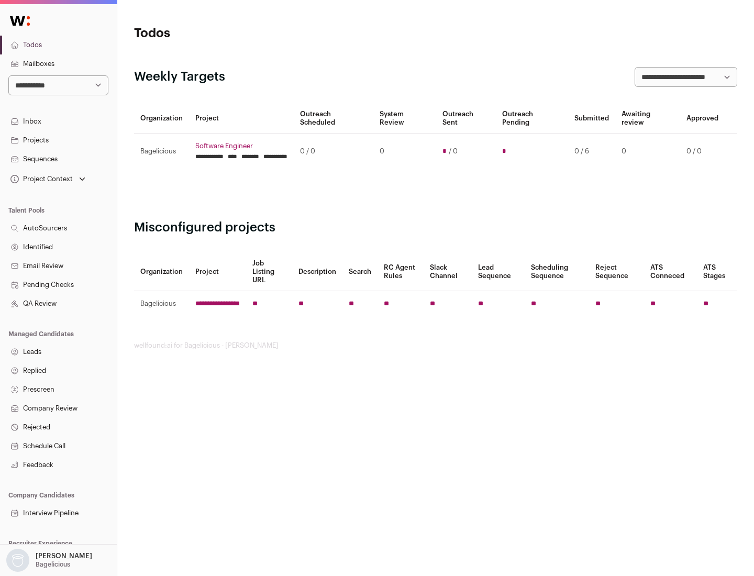  What do you see at coordinates (269, 272) in the screenshot?
I see `th: Job Listing URL` at bounding box center [269, 272].